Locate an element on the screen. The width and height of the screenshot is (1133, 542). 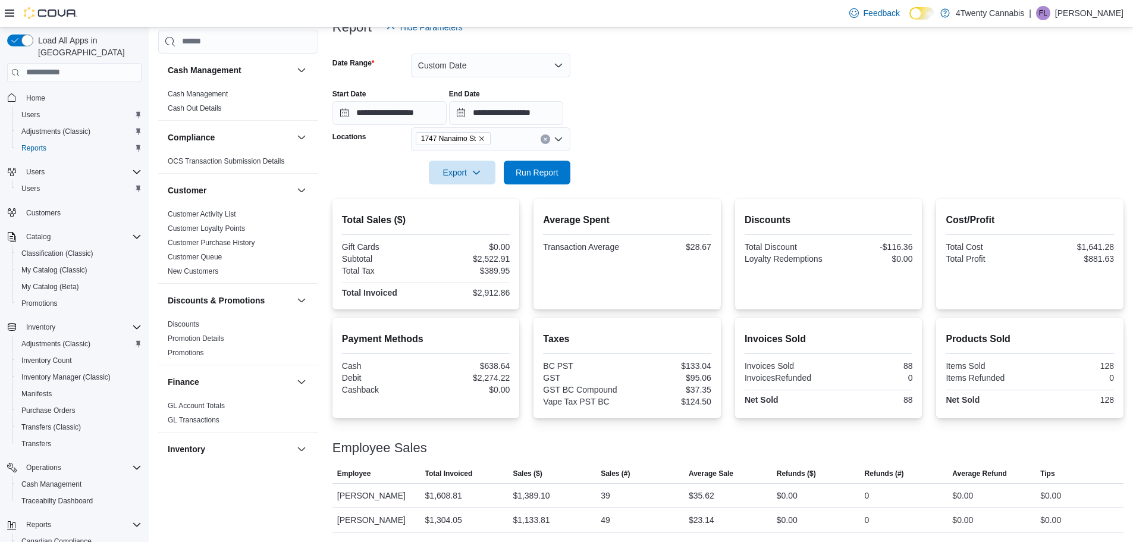
h3: Compliance is located at coordinates (191, 137).